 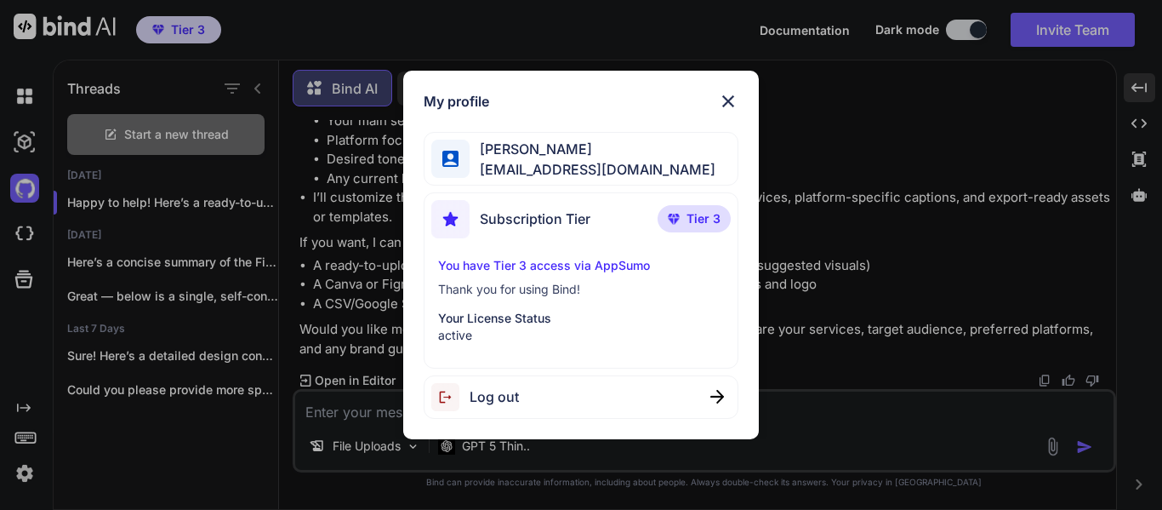 What do you see at coordinates (456, 101) in the screenshot?
I see `h1: My profile` at bounding box center [456, 101].